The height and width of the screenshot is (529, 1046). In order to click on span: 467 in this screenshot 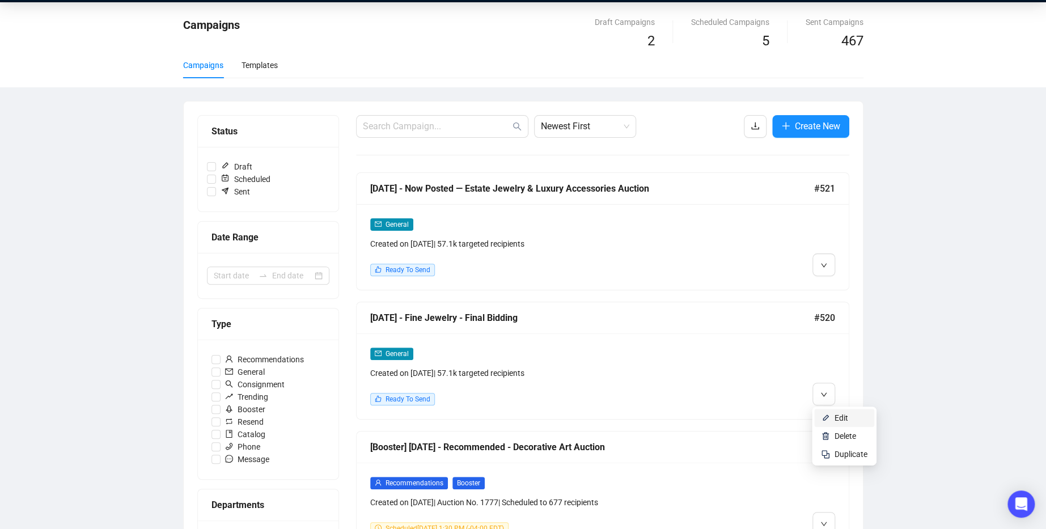, I will do `click(852, 41)`.